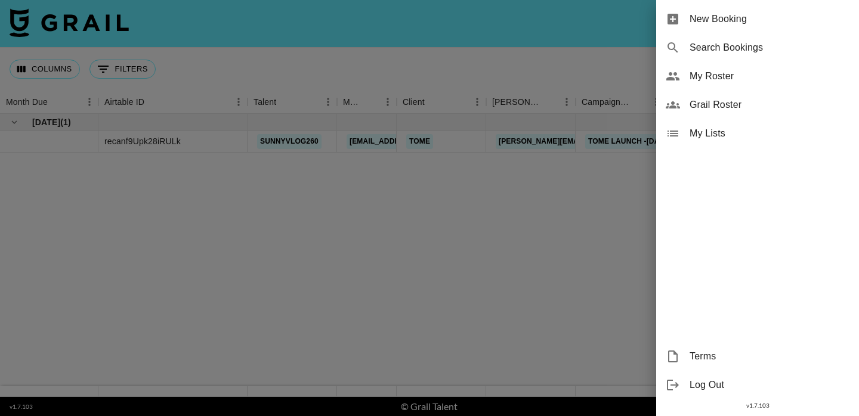 This screenshot has width=859, height=416. I want to click on span: Search Bookings, so click(770, 48).